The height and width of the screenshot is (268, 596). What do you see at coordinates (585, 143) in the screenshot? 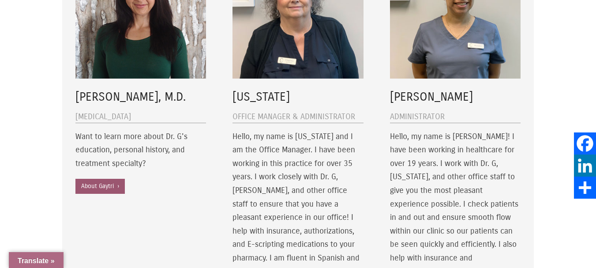
I see `a: Facebook` at bounding box center [585, 143].